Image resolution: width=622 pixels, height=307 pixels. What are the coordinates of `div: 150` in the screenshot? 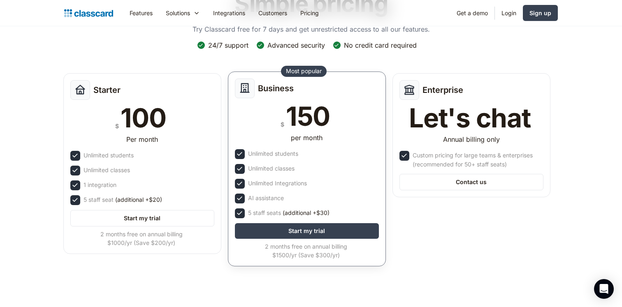 It's located at (308, 116).